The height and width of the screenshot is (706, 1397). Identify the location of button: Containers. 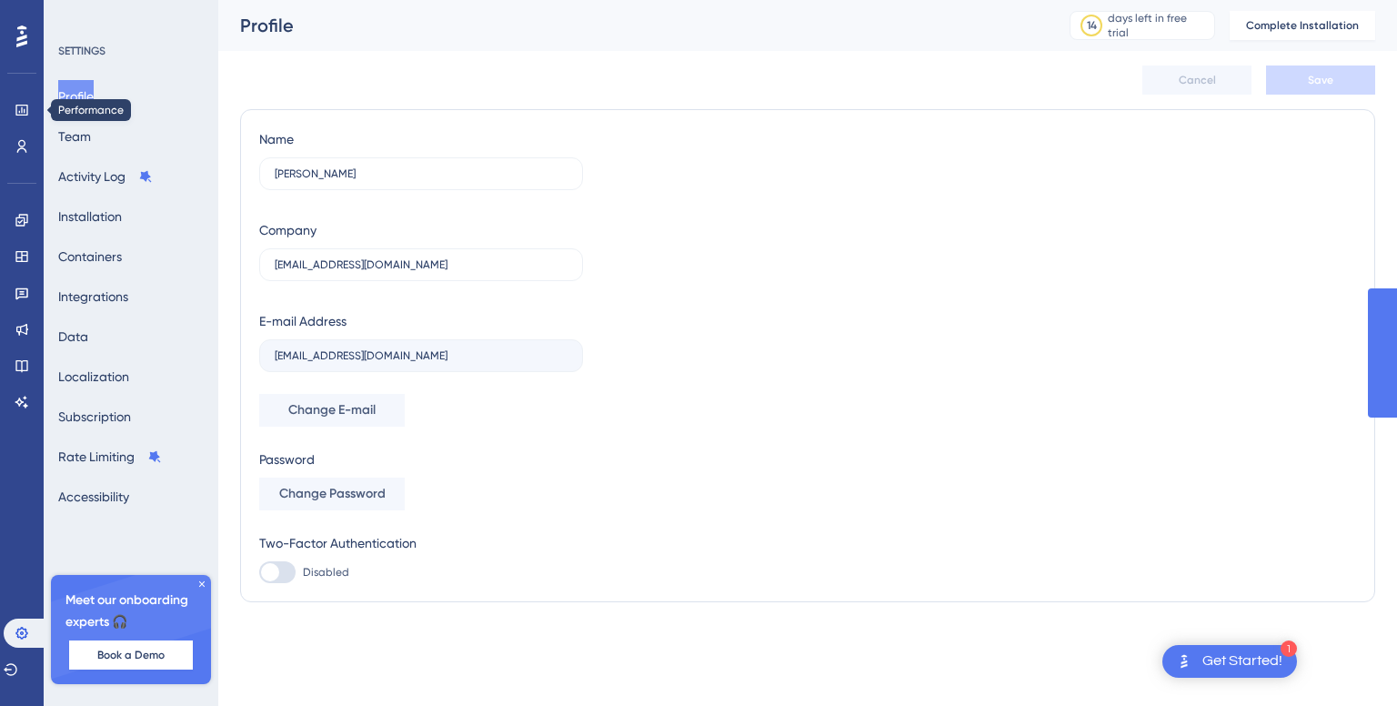
(90, 256).